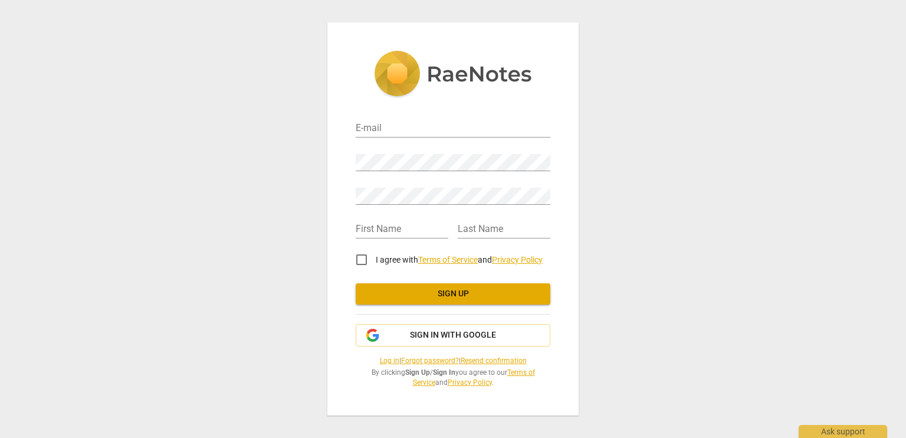  I want to click on a: Resend confirmation, so click(494, 360).